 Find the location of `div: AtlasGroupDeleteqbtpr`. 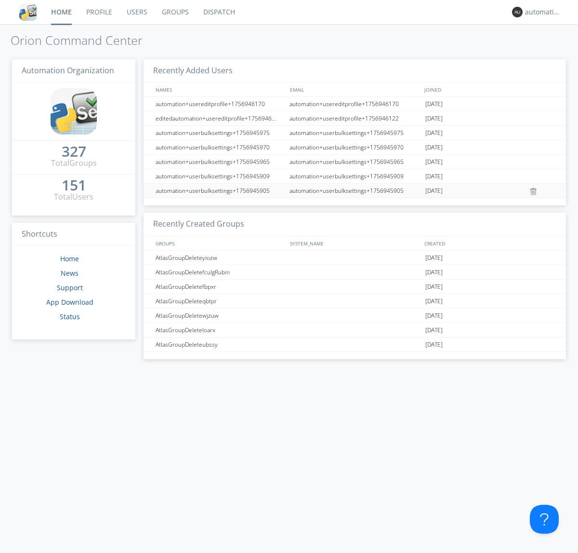

div: AtlasGroupDeleteqbtpr is located at coordinates (220, 301).